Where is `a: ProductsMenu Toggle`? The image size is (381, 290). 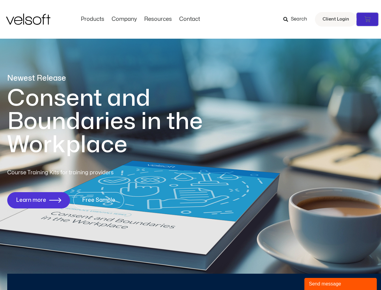 a: ProductsMenu Toggle is located at coordinates (93, 19).